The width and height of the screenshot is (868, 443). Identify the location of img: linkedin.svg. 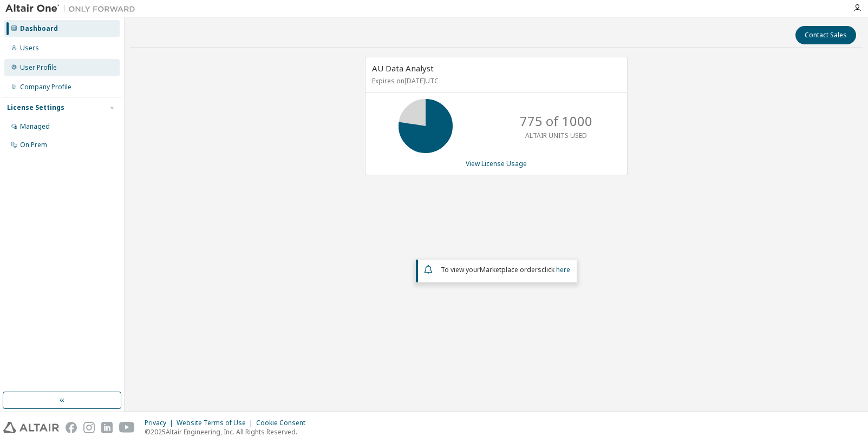
(107, 428).